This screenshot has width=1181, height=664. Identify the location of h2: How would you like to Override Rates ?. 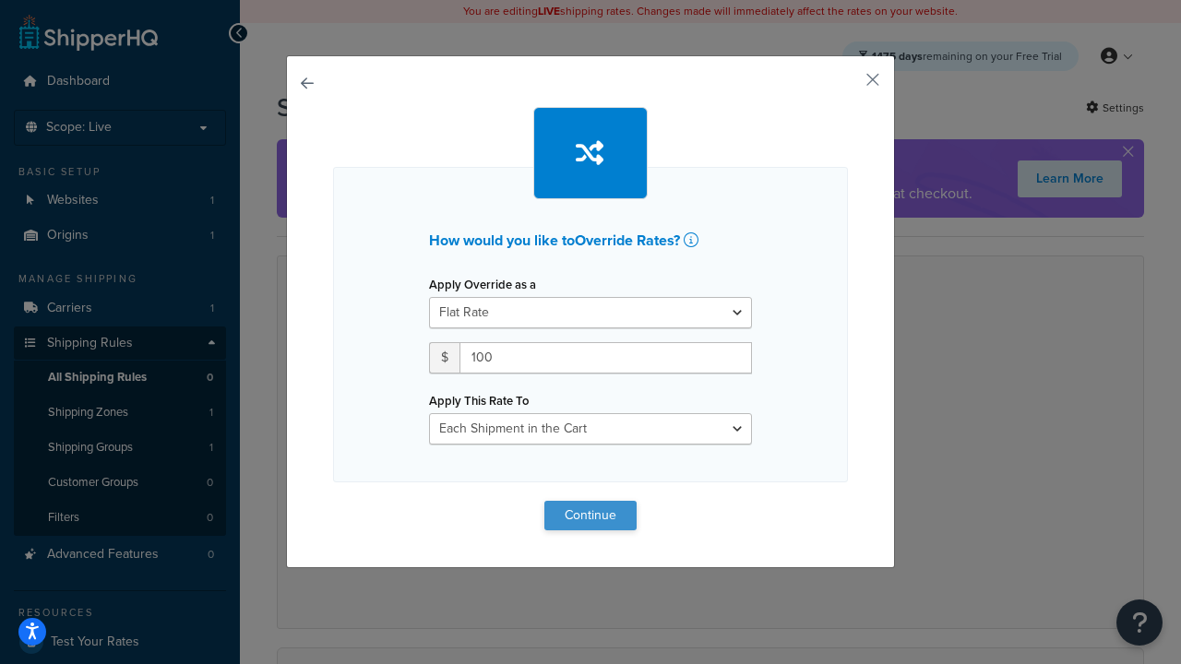
(591, 241).